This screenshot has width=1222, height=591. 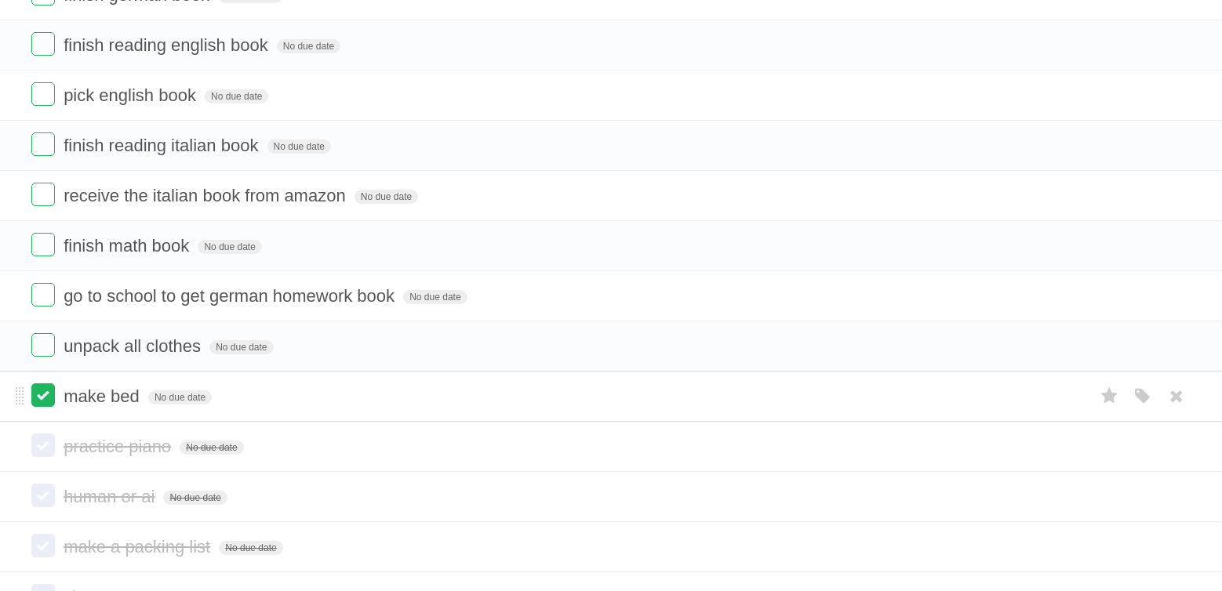 What do you see at coordinates (134, 346) in the screenshot?
I see `span: unpack all clothes` at bounding box center [134, 346].